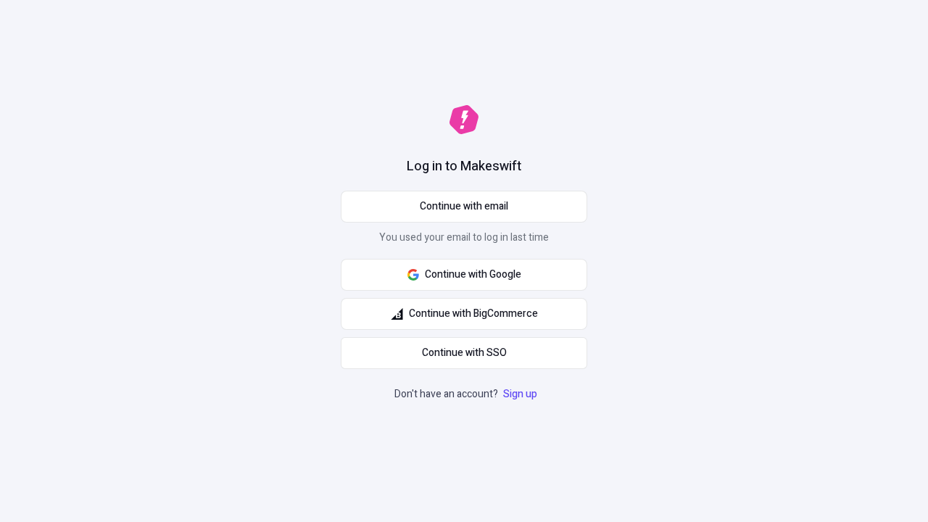 The width and height of the screenshot is (928, 522). Describe the element at coordinates (474, 314) in the screenshot. I see `span: Continue with BigCommerce` at that location.